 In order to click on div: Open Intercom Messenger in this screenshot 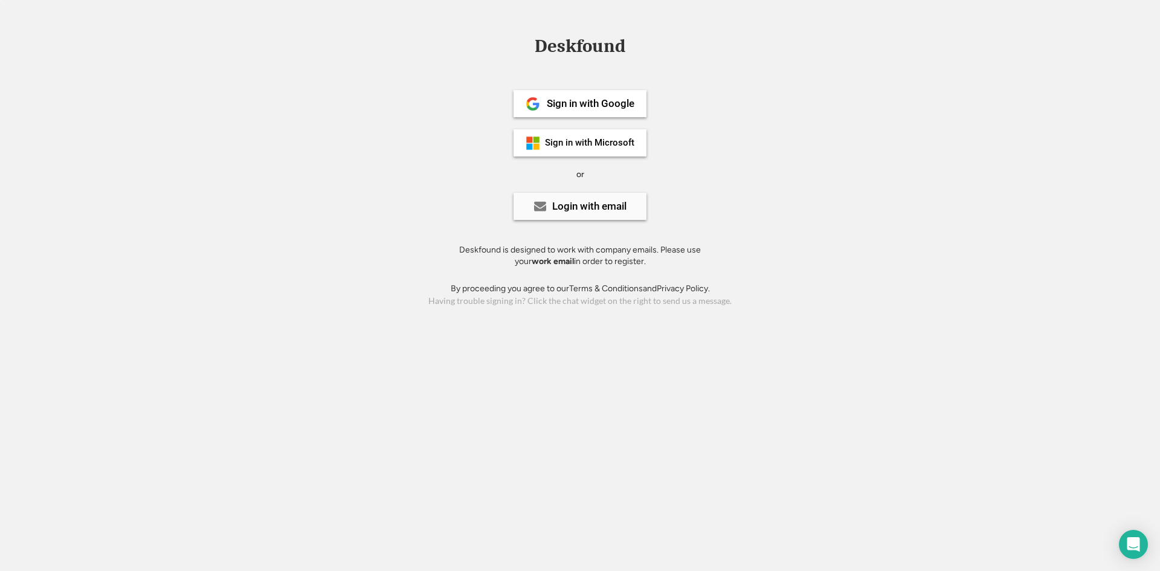, I will do `click(1134, 544)`.